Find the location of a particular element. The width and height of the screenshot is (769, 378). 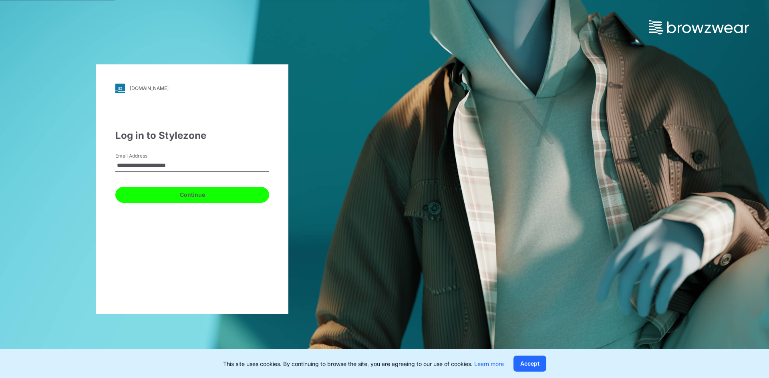

label: Email Address is located at coordinates (143, 156).